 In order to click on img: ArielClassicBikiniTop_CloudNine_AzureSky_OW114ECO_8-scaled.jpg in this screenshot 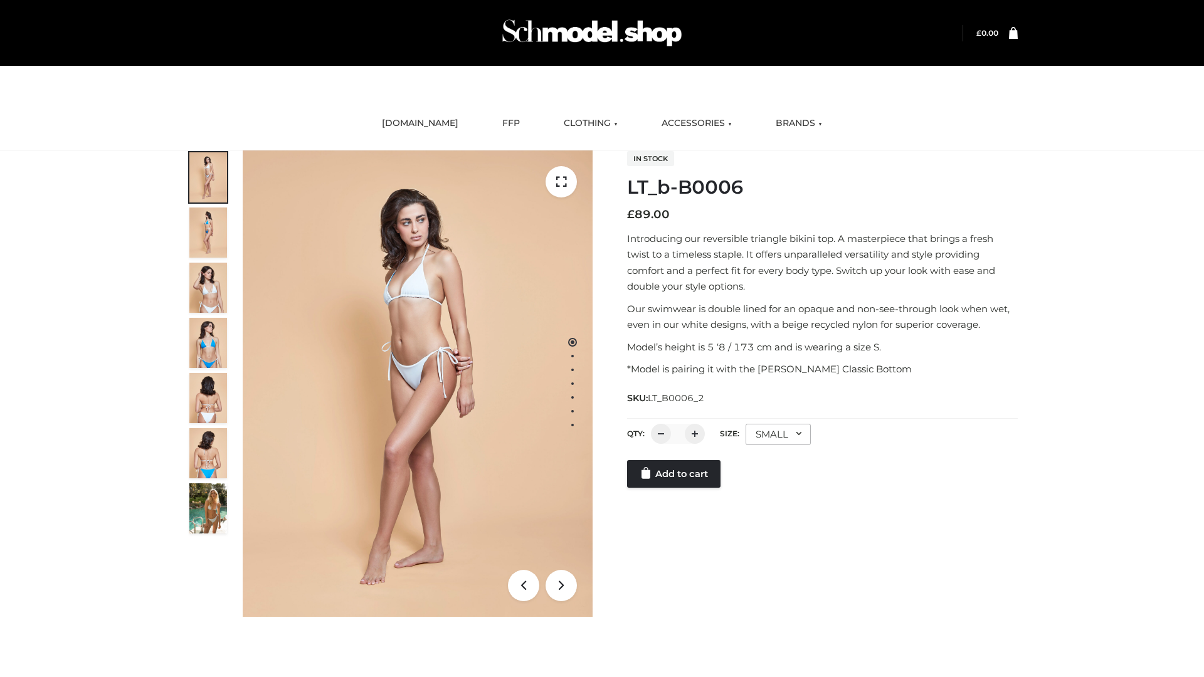, I will do `click(208, 453)`.